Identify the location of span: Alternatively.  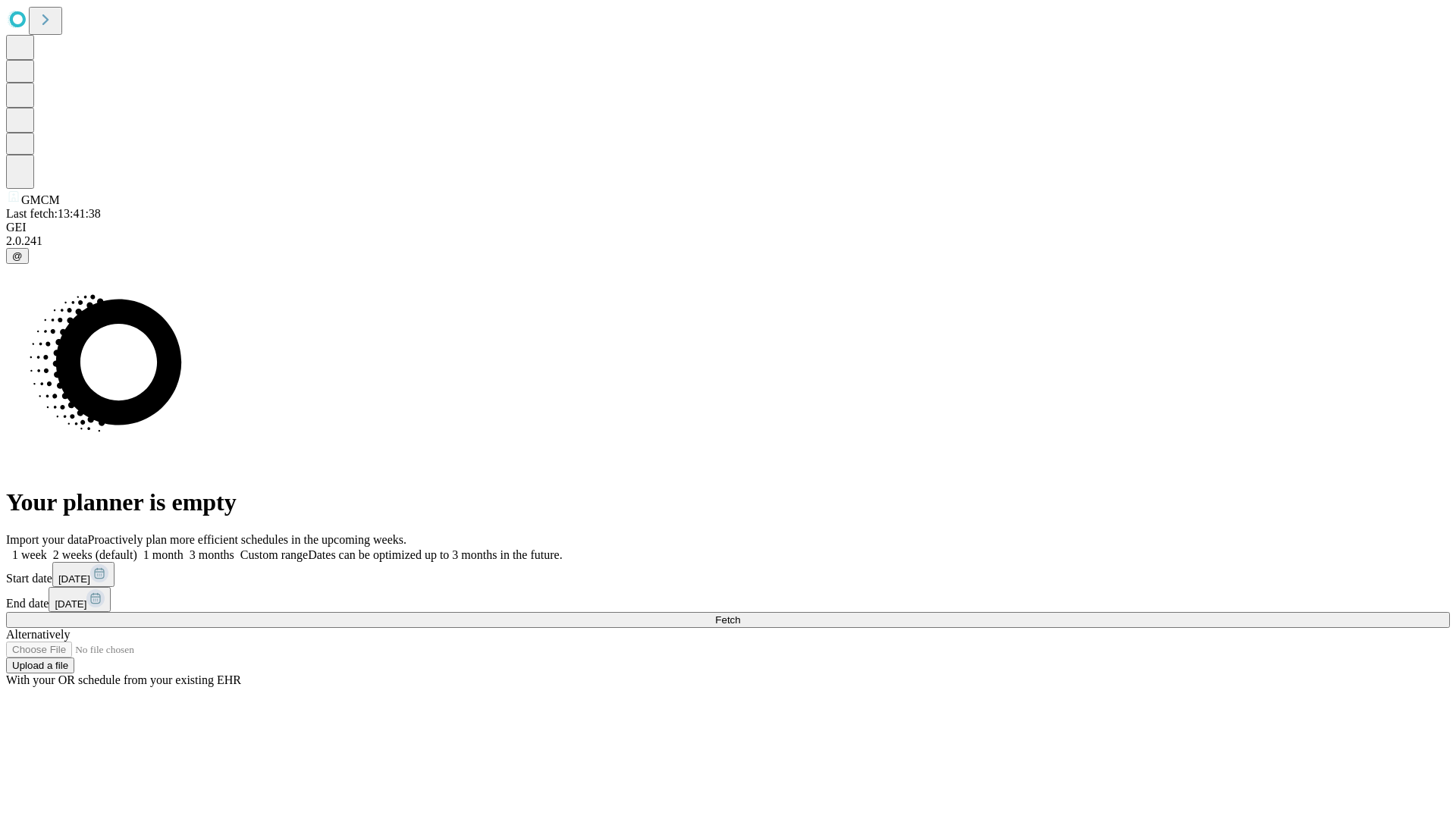
(38, 634).